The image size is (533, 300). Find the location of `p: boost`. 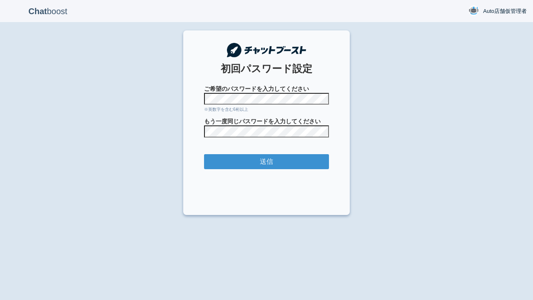

p: boost is located at coordinates (48, 11).